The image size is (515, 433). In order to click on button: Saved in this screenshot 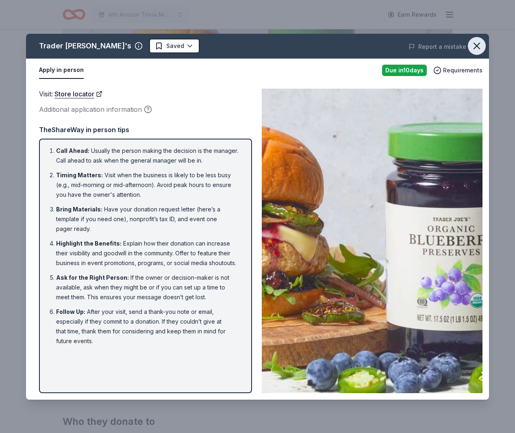, I will do `click(174, 46)`.